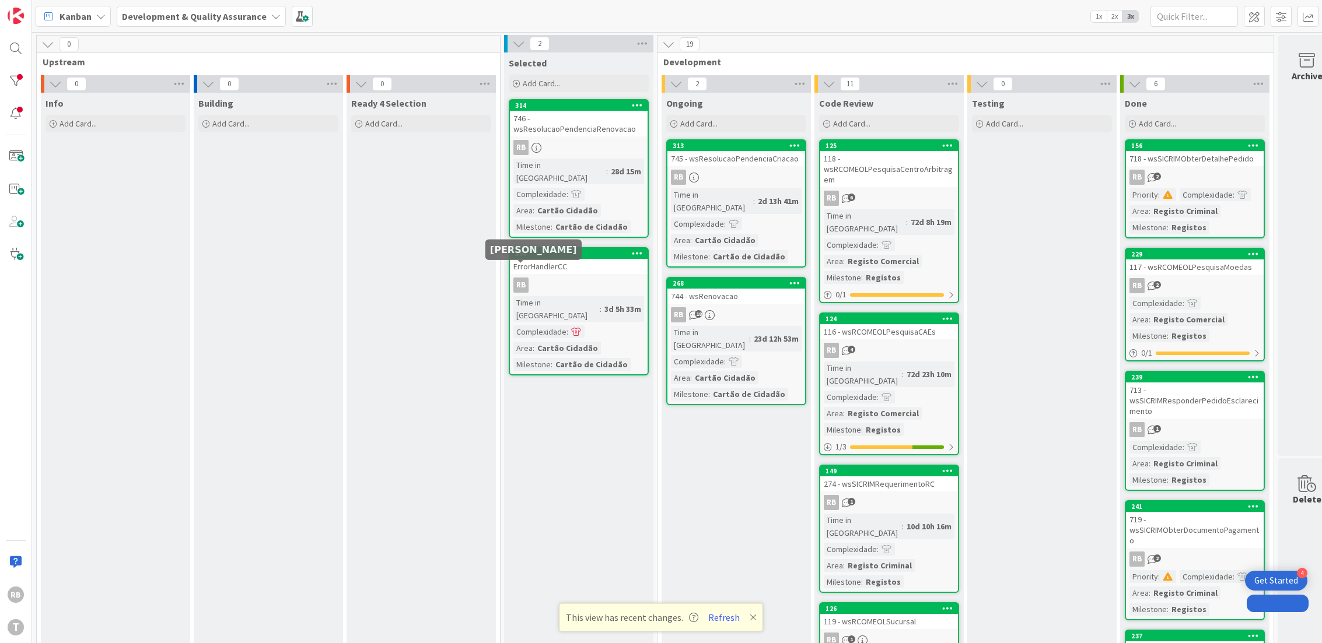  Describe the element at coordinates (891, 319) in the screenshot. I see `div: 124` at that location.